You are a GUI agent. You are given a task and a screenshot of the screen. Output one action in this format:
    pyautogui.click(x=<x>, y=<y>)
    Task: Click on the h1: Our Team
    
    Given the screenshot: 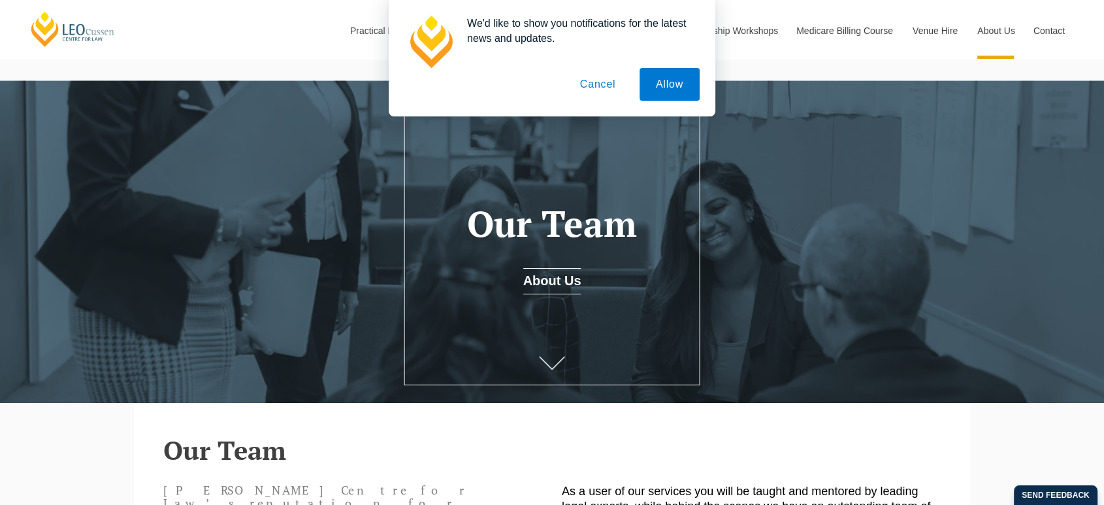 What is the action you would take?
    pyautogui.click(x=552, y=224)
    